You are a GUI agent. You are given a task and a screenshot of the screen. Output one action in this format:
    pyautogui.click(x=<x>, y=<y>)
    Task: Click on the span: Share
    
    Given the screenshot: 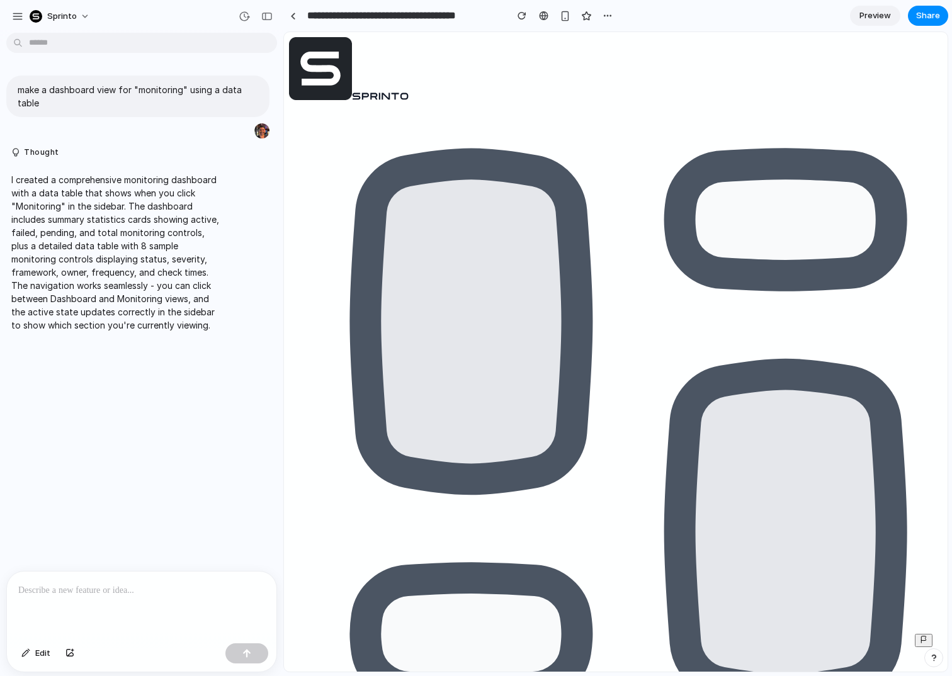 What is the action you would take?
    pyautogui.click(x=928, y=16)
    